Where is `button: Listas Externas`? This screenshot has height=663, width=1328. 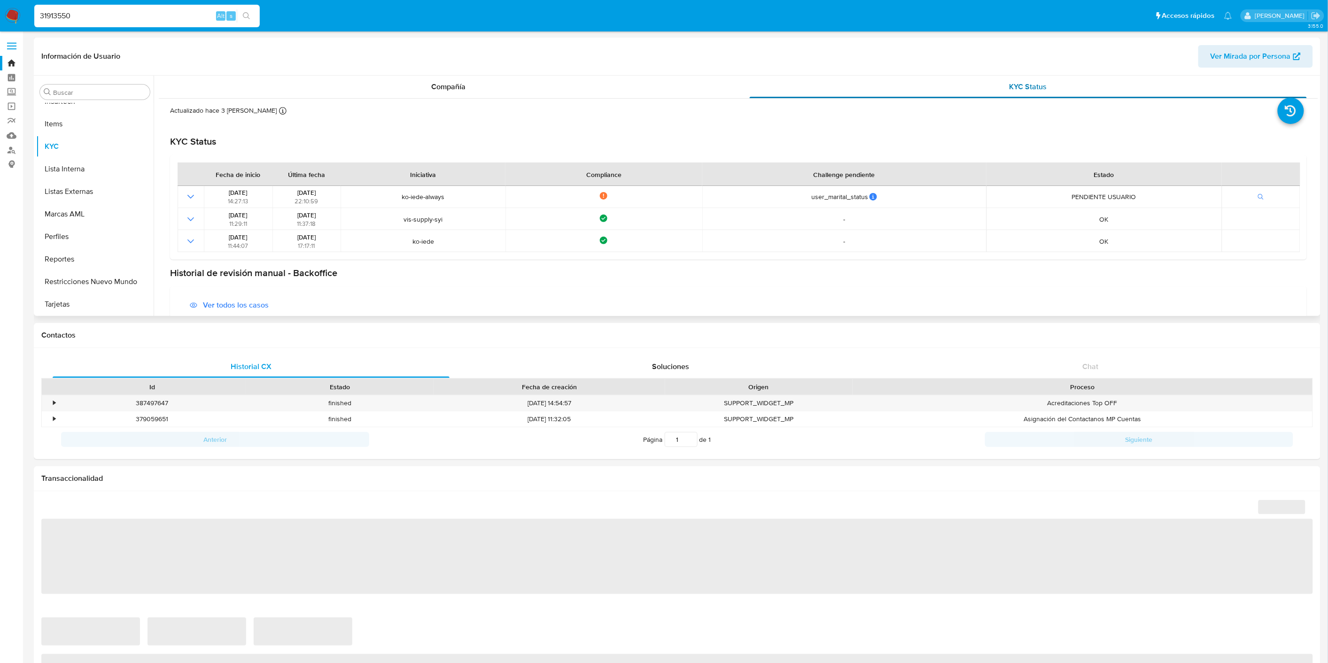 button: Listas Externas is located at coordinates (95, 192).